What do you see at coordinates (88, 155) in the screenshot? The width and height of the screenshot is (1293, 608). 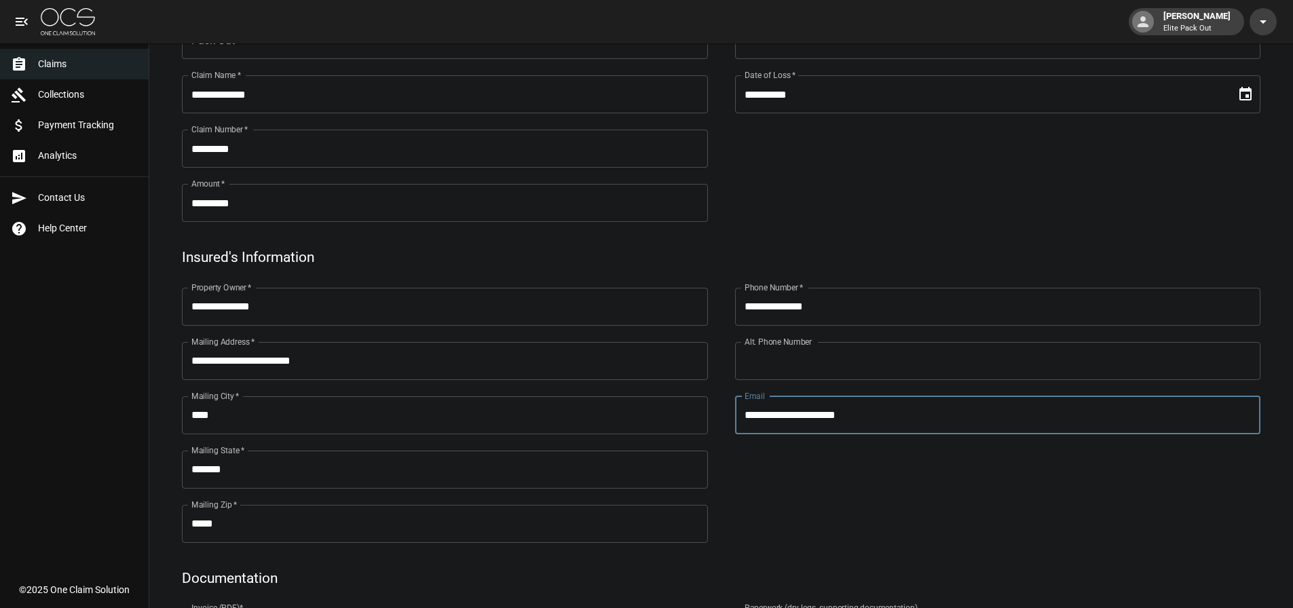 I see `span: Analytics` at bounding box center [88, 155].